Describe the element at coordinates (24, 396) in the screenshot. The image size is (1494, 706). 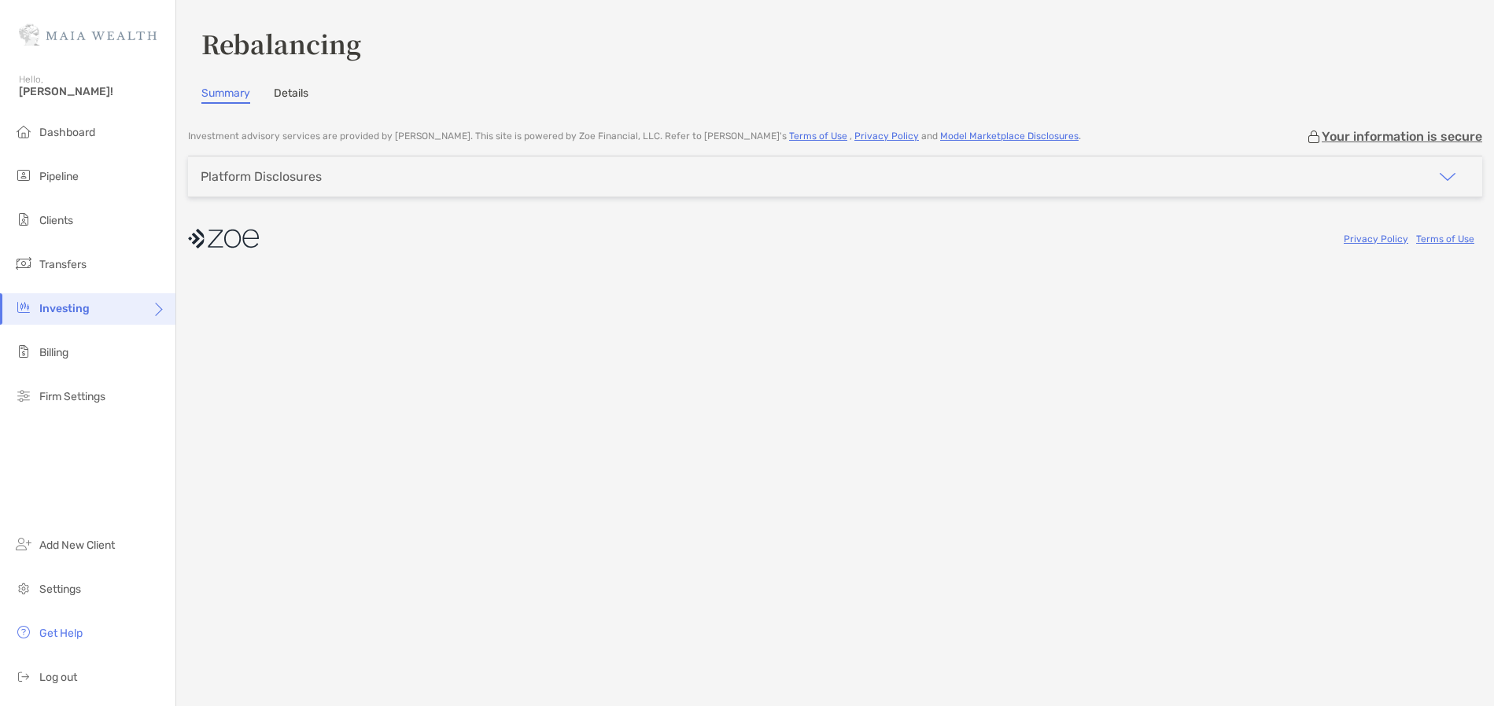
I see `img: firm-settings icon` at that location.